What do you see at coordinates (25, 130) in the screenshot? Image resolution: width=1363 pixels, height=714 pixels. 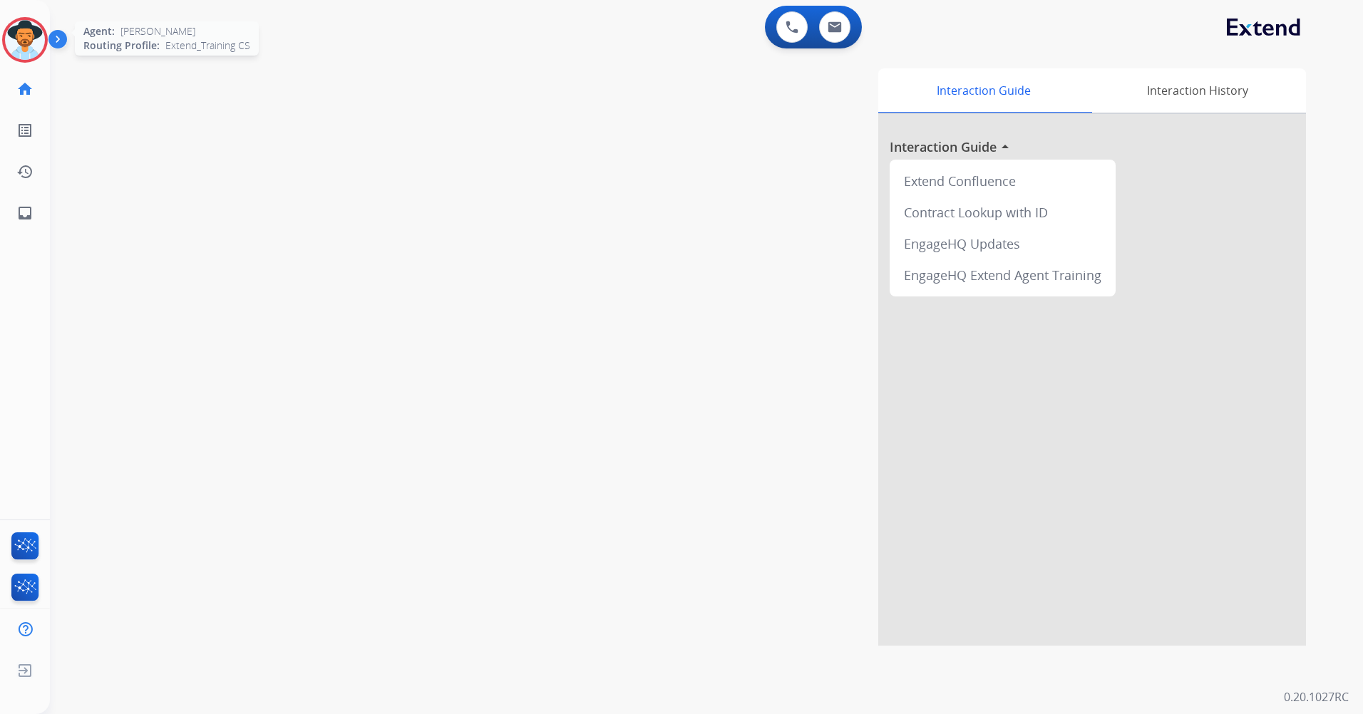 I see `mat-icon: list_alt` at bounding box center [25, 130].